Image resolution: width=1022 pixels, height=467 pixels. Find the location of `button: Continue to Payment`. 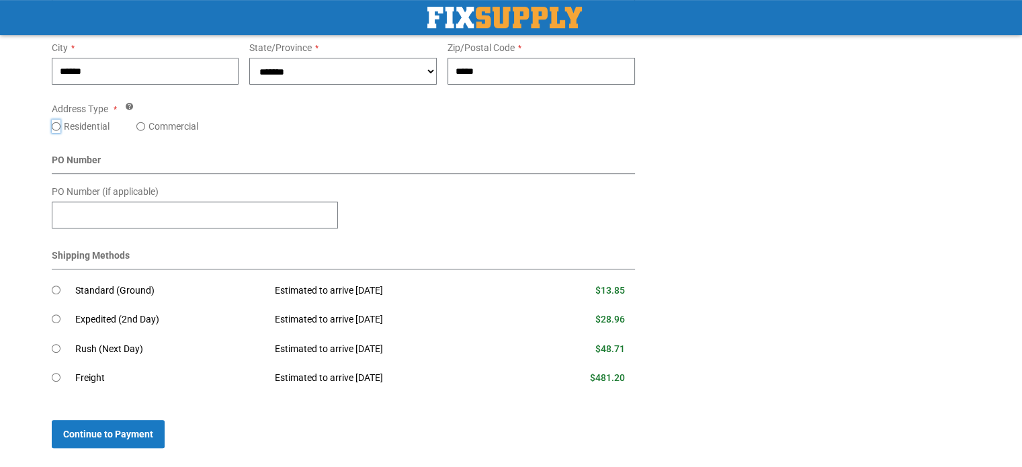

button: Continue to Payment is located at coordinates (108, 434).